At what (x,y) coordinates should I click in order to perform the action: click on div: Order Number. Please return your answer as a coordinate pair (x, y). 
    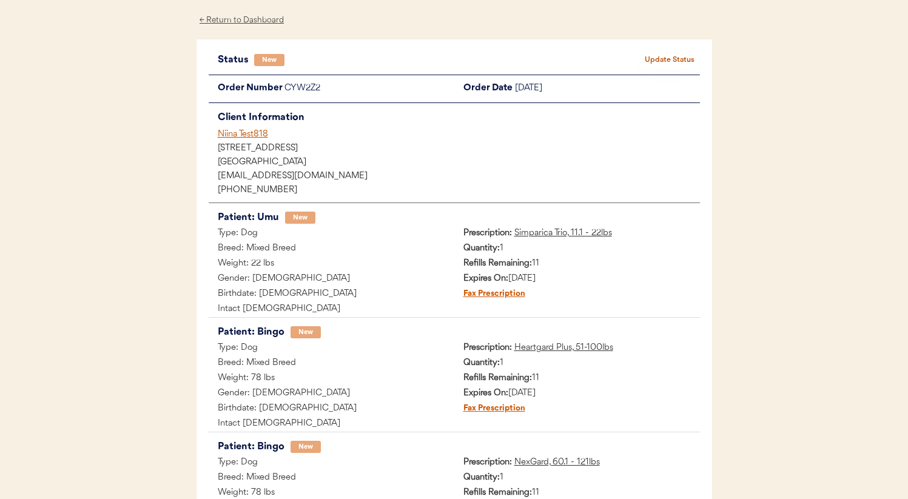
    Looking at the image, I should click on (246, 89).